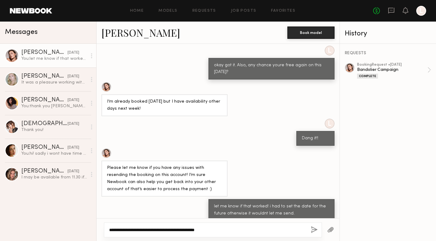 Image resolution: width=436 pixels, height=241 pixels. Describe the element at coordinates (54, 82) in the screenshot. I see `div: It was a pleasure working with all of you😊💕 Hope to see you again soon!` at that location.